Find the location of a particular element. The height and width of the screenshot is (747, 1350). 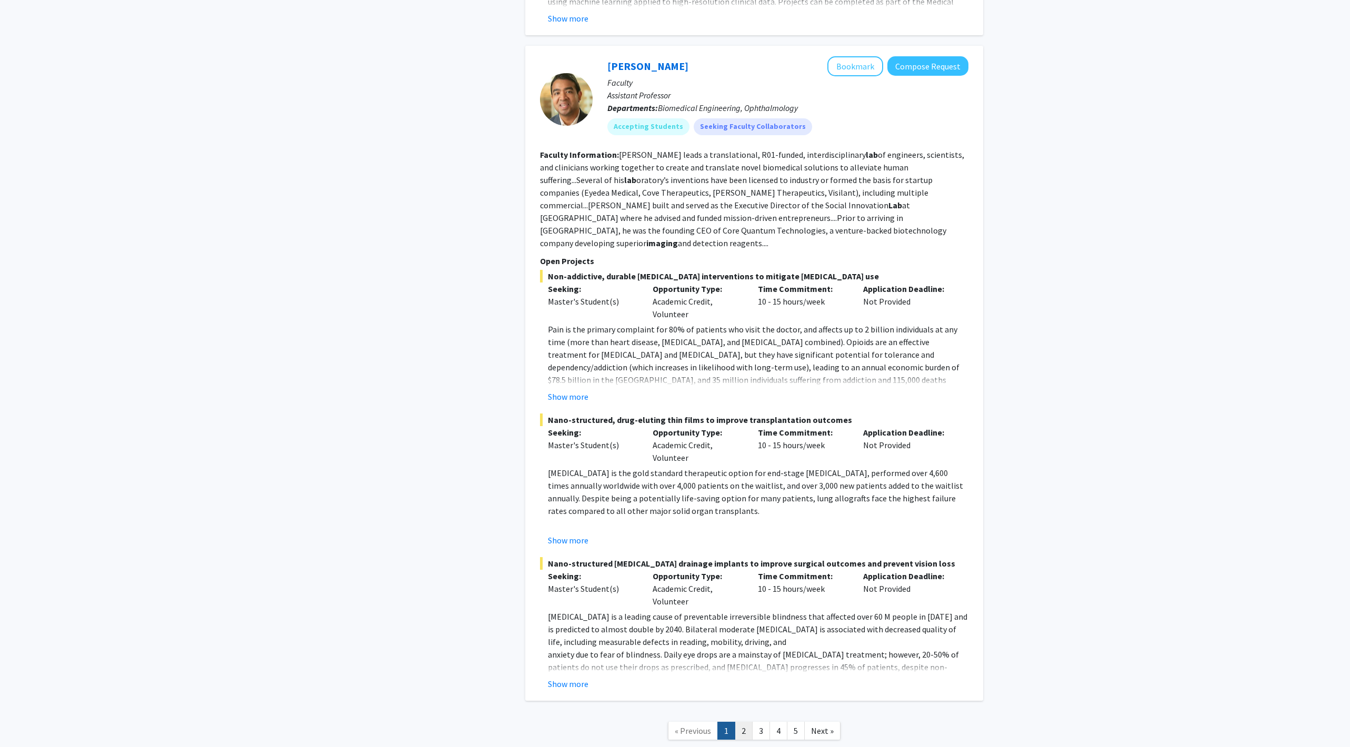

b: Faculty Information: is located at coordinates (579, 155).